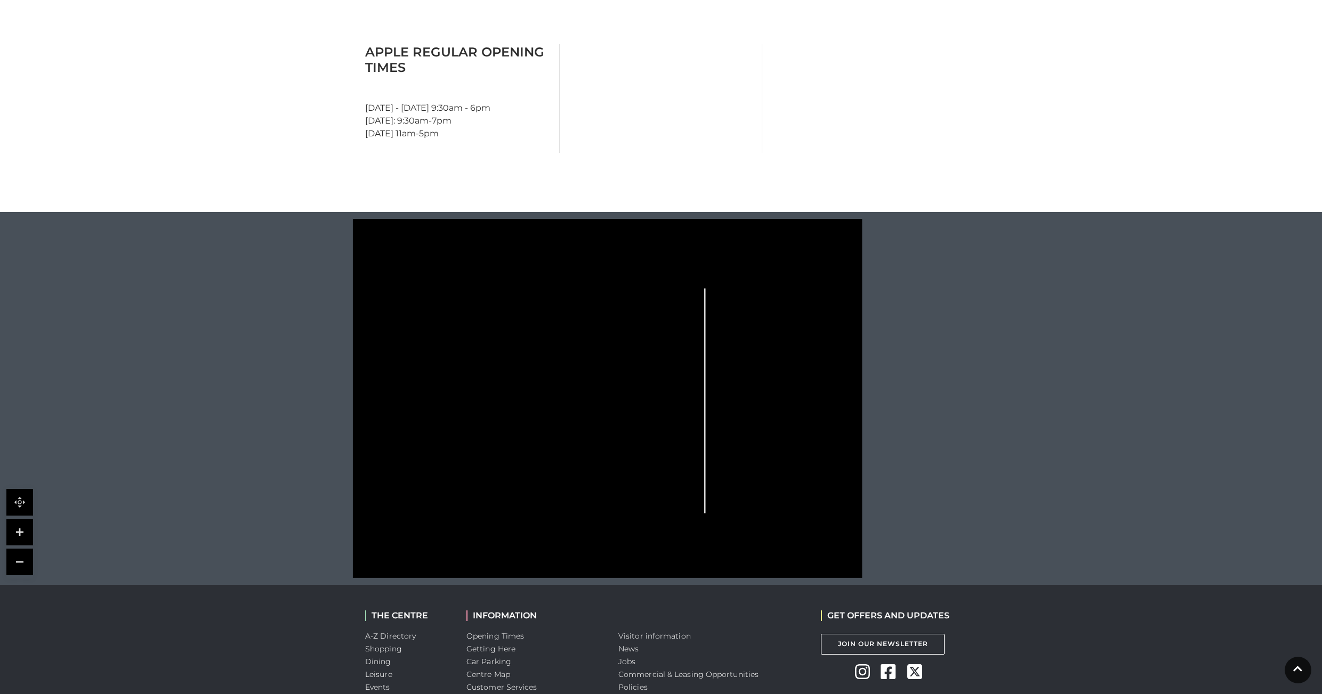  What do you see at coordinates (688, 675) in the screenshot?
I see `a: Commercial & Leasing Opportunities` at bounding box center [688, 675].